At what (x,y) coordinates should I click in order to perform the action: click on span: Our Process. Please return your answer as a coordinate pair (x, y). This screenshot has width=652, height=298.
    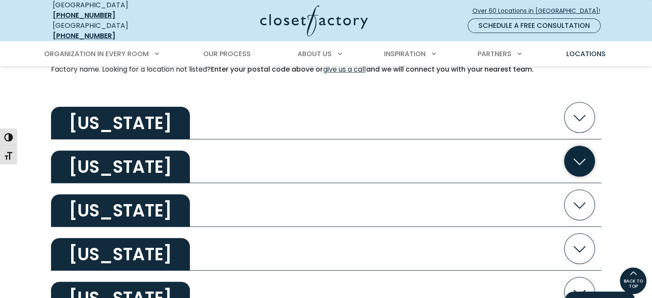
    Looking at the image, I should click on (227, 54).